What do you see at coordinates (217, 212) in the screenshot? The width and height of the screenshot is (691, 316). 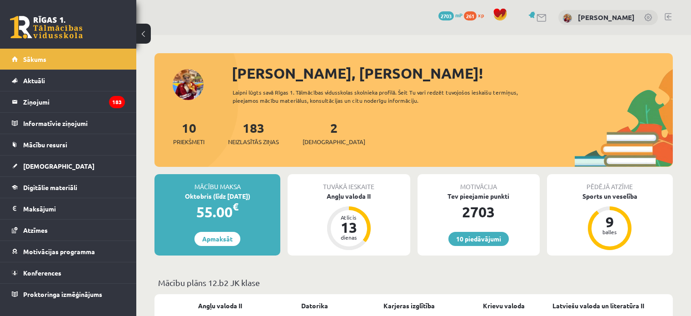 I see `div: 55.00` at bounding box center [217, 212].